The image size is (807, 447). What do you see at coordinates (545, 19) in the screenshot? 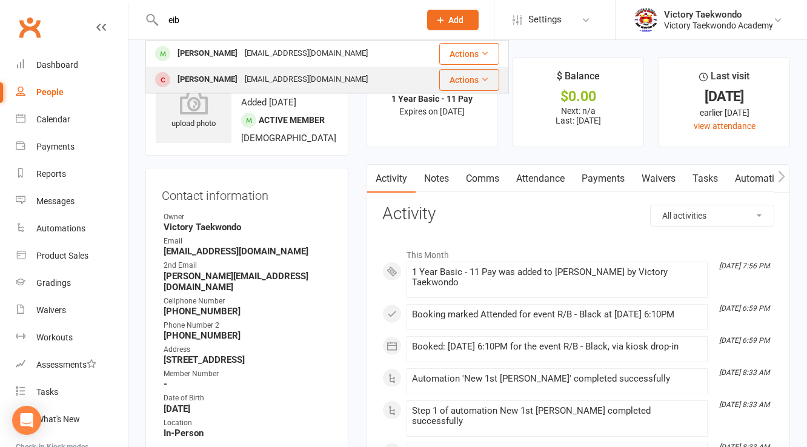
I see `span: Settings` at bounding box center [545, 19].